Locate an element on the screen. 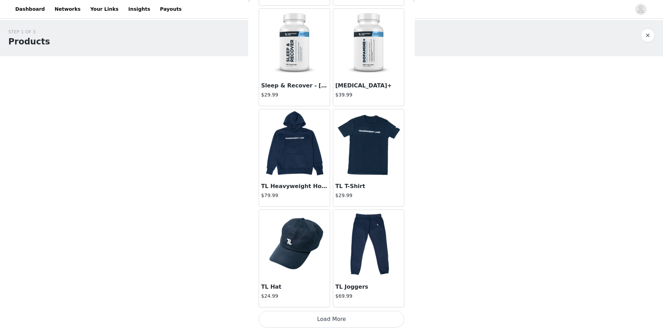 The width and height of the screenshot is (663, 331). a: Networks is located at coordinates (67, 9).